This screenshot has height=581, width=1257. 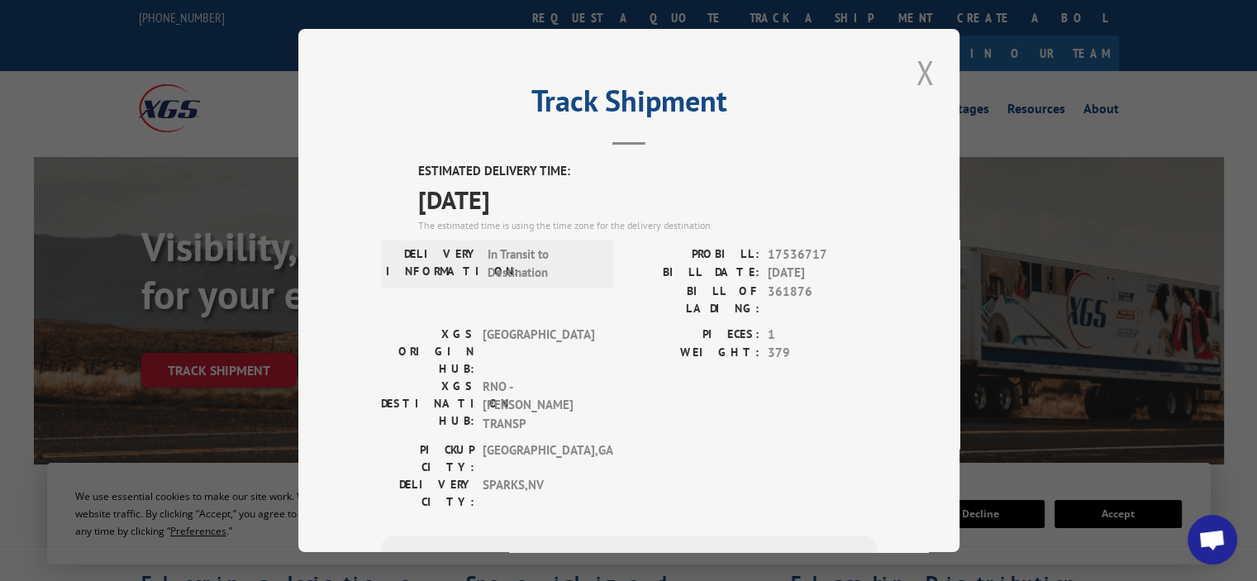 What do you see at coordinates (822, 300) in the screenshot?
I see `span: 361876` at bounding box center [822, 300].